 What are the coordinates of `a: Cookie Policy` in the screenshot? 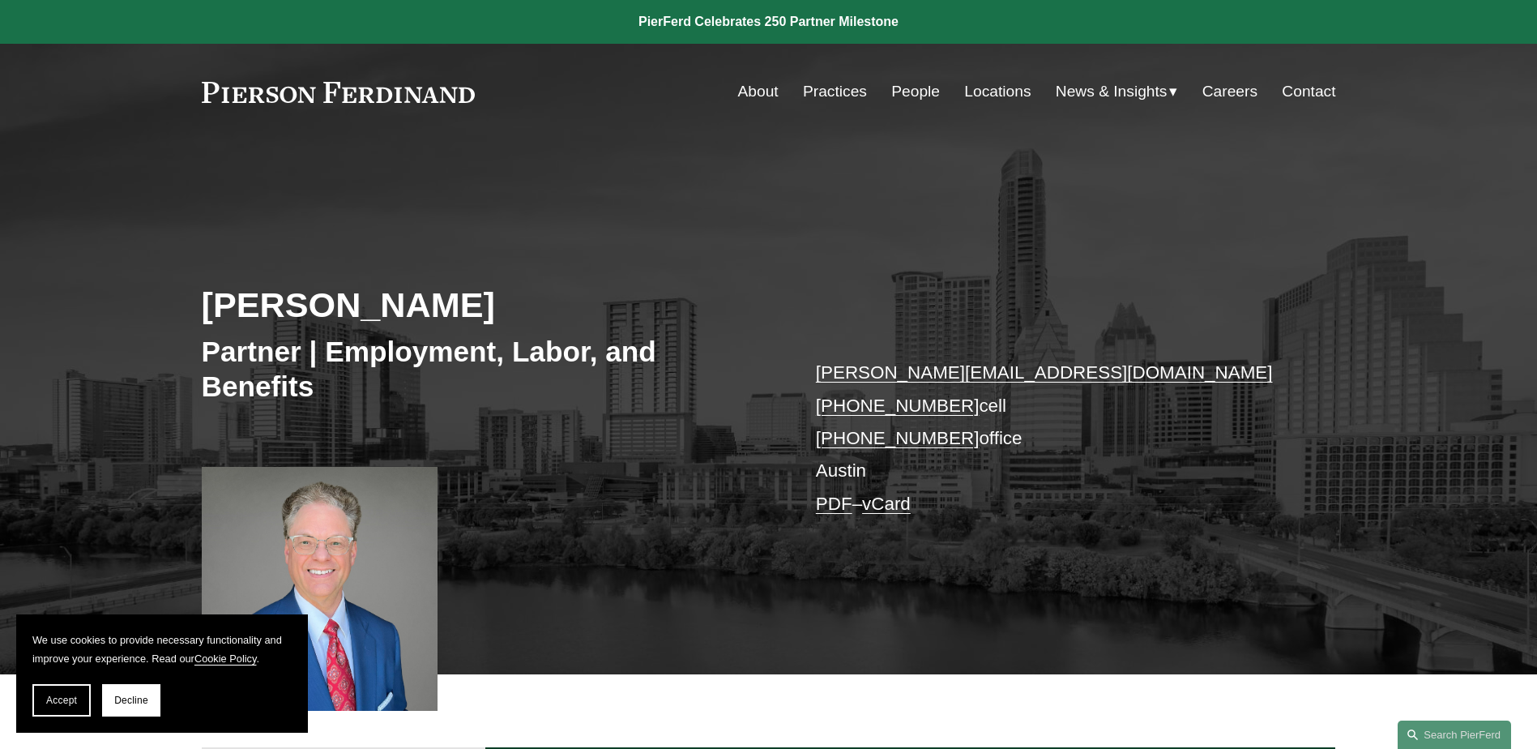 It's located at (225, 658).